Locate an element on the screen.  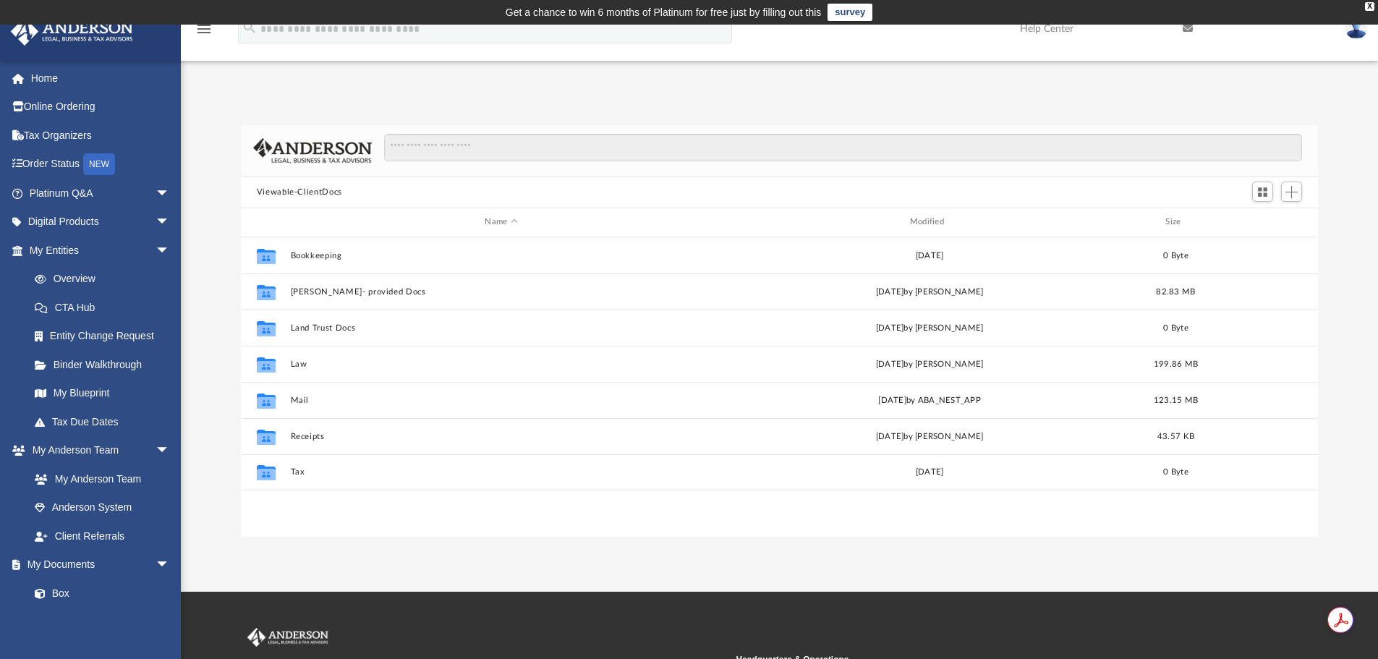
div: Get a chance to win 6 months of Platinum for free just by filling out this is located at coordinates (663, 12).